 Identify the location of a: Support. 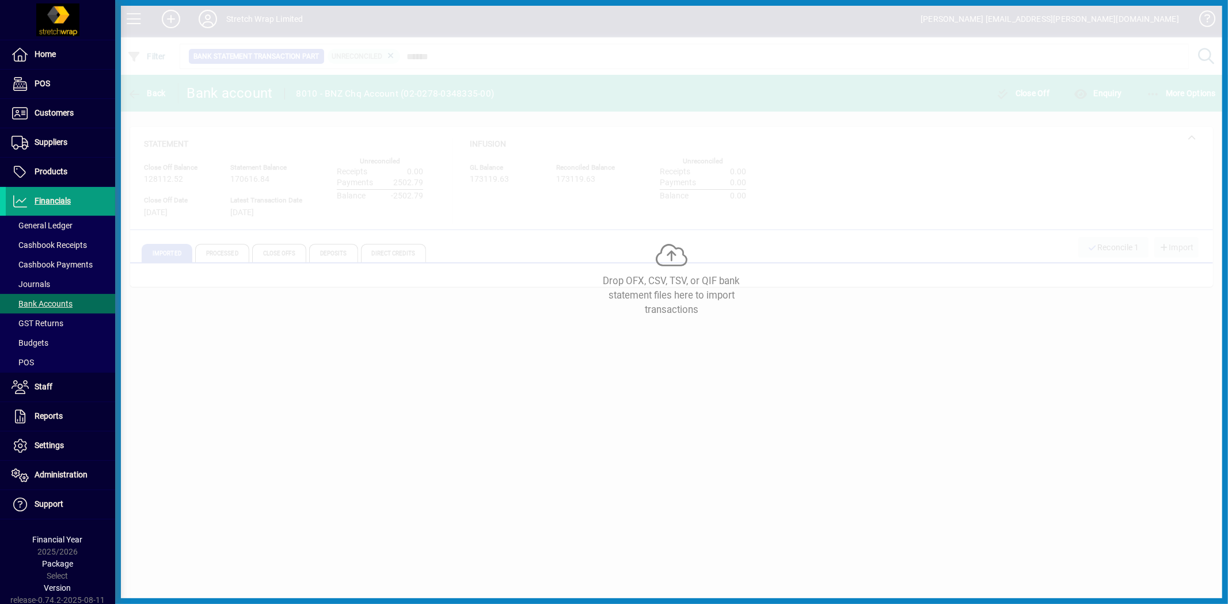
(60, 505).